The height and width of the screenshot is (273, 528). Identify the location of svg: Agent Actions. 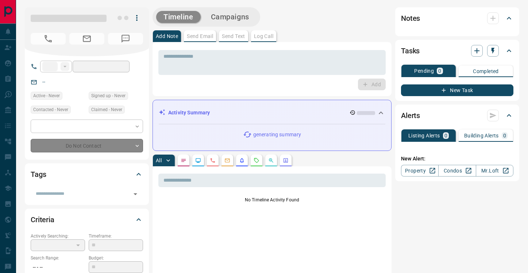
(286, 160).